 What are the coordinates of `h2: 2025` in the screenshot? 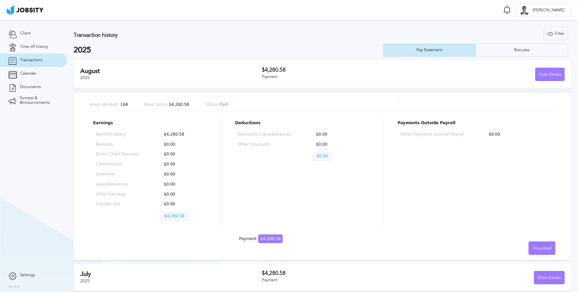 It's located at (228, 50).